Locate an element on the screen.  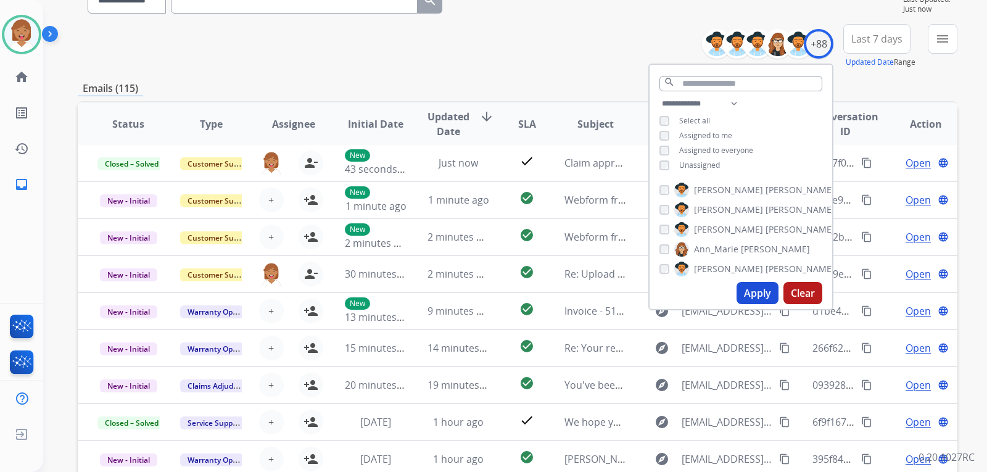
span: 19 minutes ago is located at coordinates (463, 385).